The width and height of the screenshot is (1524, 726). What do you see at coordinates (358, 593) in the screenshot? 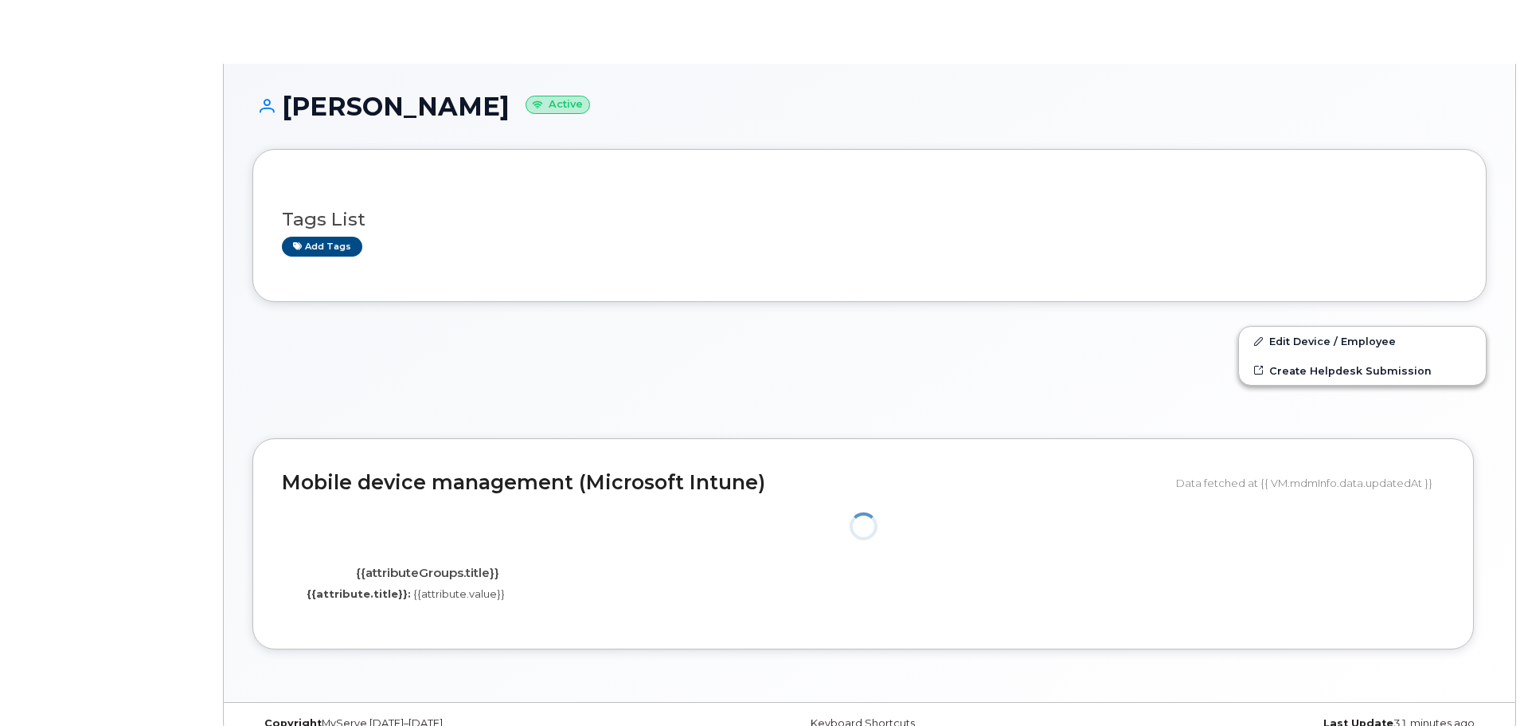
I see `label: {{attribute.title}}:` at bounding box center [358, 593].